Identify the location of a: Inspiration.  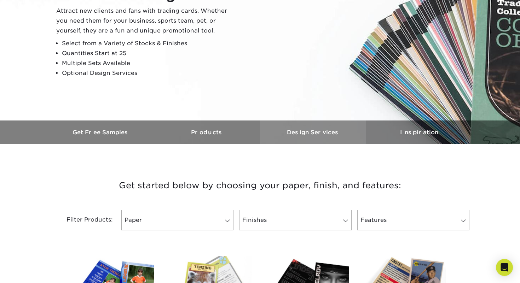
(419, 132).